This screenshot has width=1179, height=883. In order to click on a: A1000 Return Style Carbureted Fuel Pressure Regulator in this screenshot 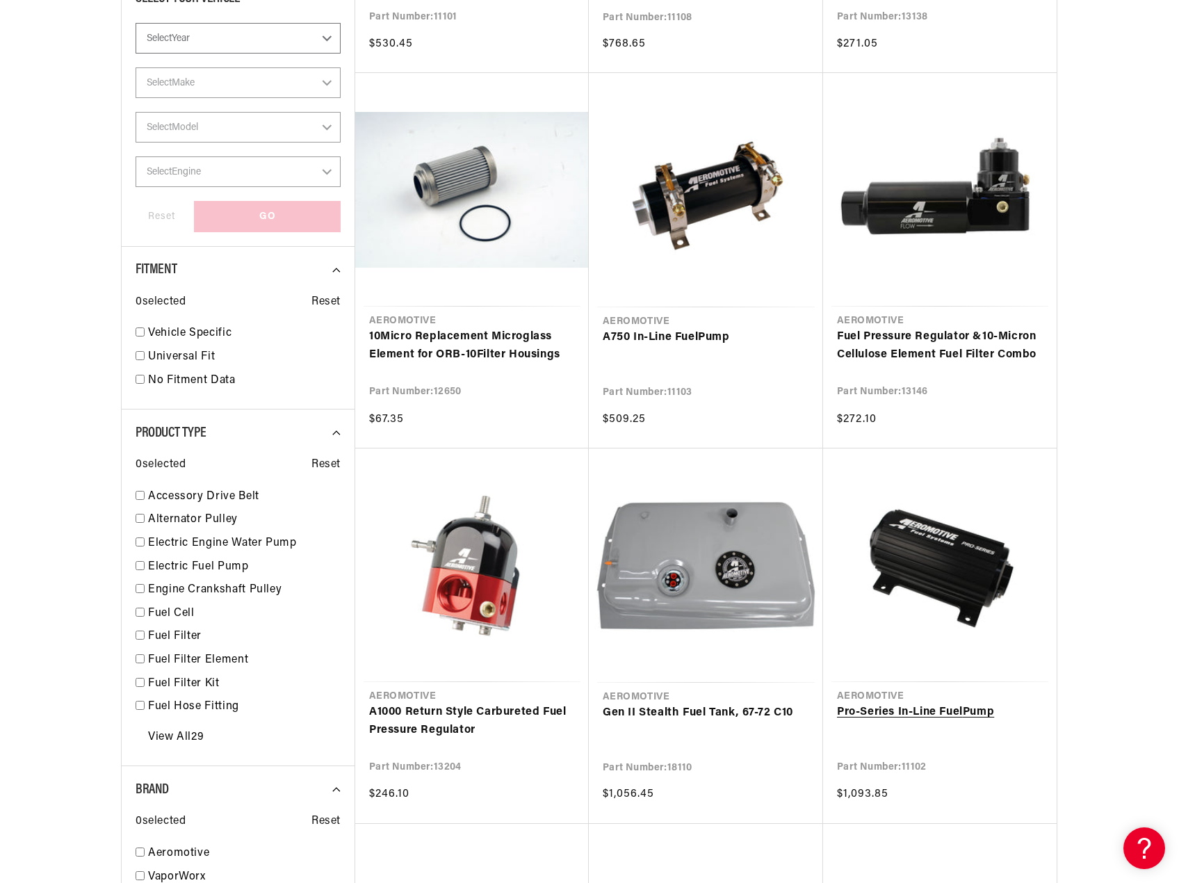, I will do `click(472, 721)`.